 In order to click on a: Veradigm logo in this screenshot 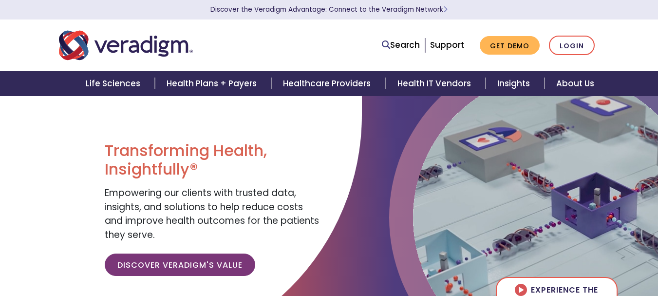, I will do `click(126, 45)`.